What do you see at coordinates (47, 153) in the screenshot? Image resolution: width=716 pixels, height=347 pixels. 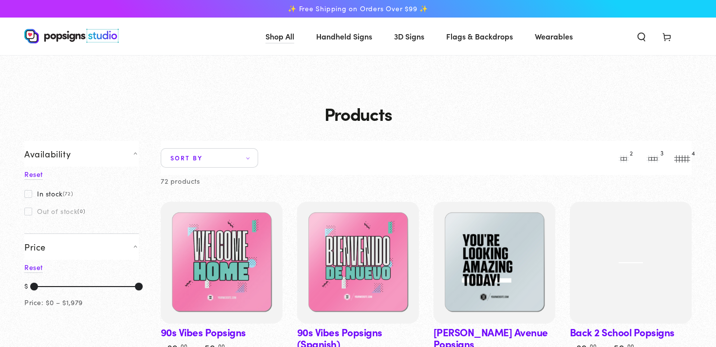 I see `span: Availability` at bounding box center [47, 153].